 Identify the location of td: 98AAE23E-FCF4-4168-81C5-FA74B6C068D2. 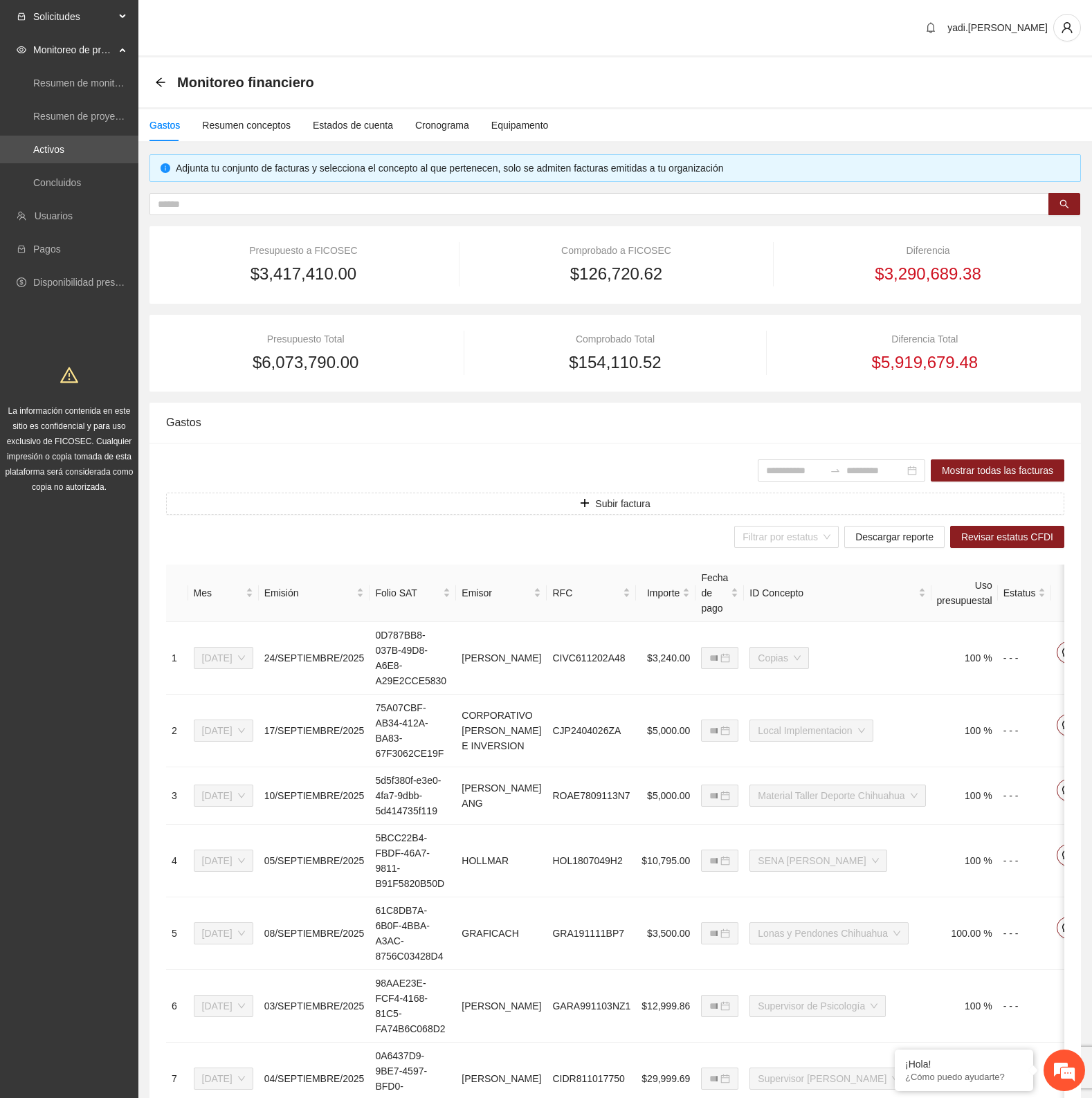
(412, 1006).